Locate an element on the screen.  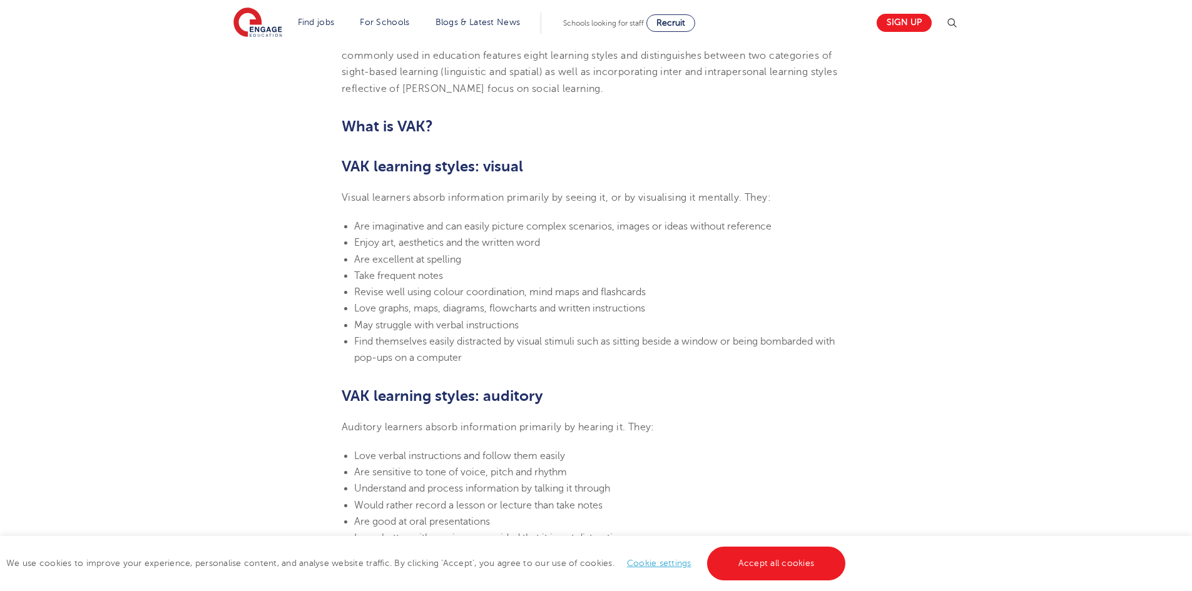
span: Recruit is located at coordinates (671, 23).